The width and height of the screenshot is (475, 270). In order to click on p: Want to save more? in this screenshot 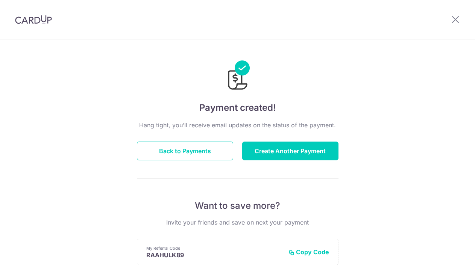, I will do `click(238, 206)`.